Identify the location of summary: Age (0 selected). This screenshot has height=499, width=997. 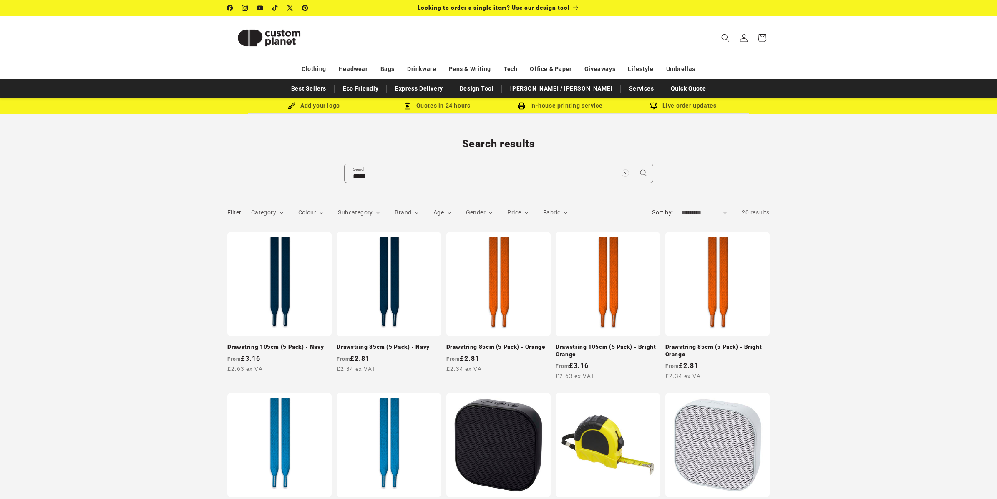
(442, 212).